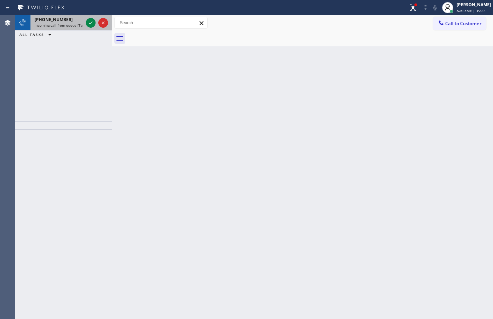  I want to click on input: Search, so click(161, 23).